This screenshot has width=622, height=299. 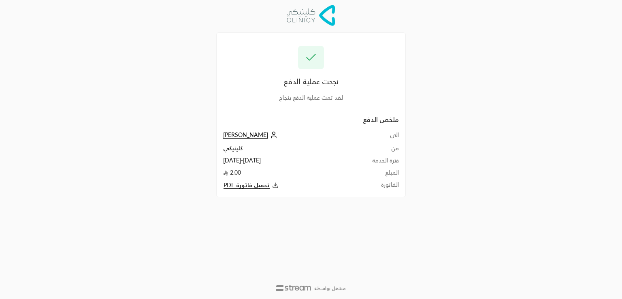 I want to click on td: المبلغ, so click(x=371, y=174).